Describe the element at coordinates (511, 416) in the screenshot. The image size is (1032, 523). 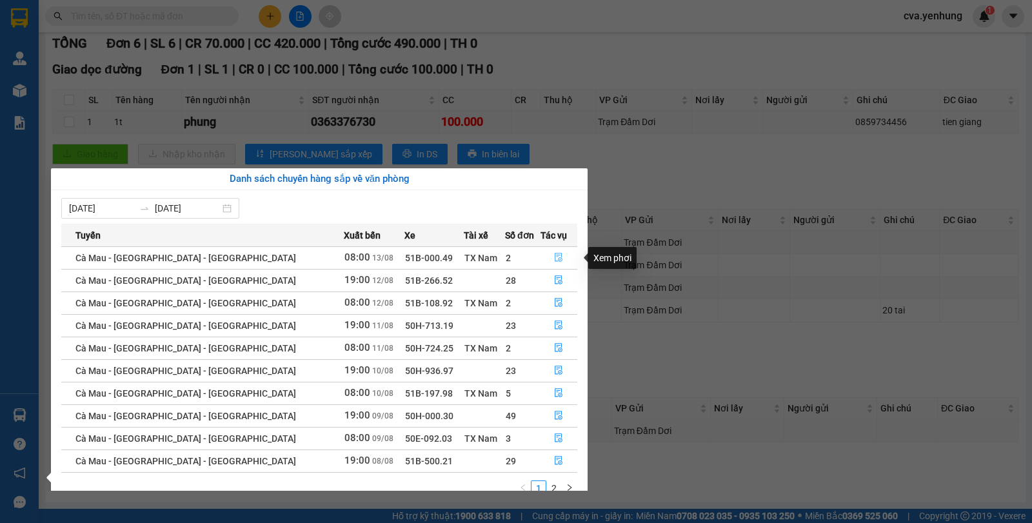
I see `span: 49` at that location.